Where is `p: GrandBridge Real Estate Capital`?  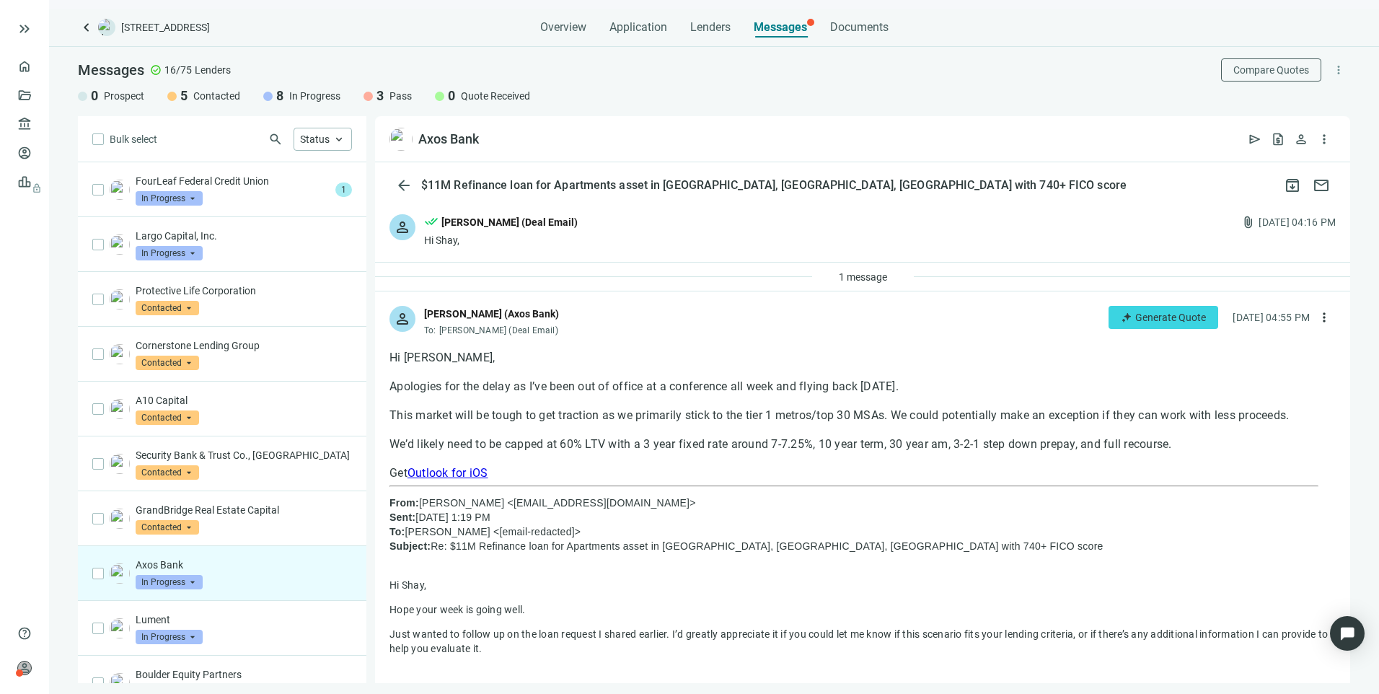
p: GrandBridge Real Estate Capital is located at coordinates (244, 510).